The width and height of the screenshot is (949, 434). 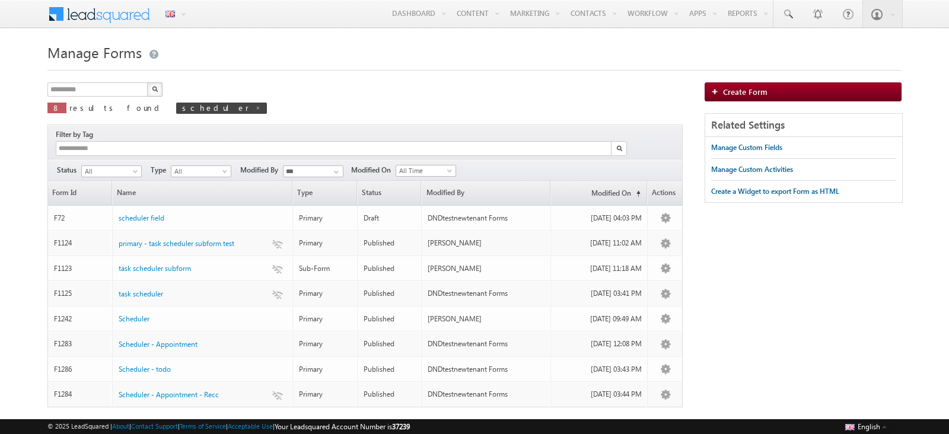 I want to click on span: scheduler, so click(x=215, y=107).